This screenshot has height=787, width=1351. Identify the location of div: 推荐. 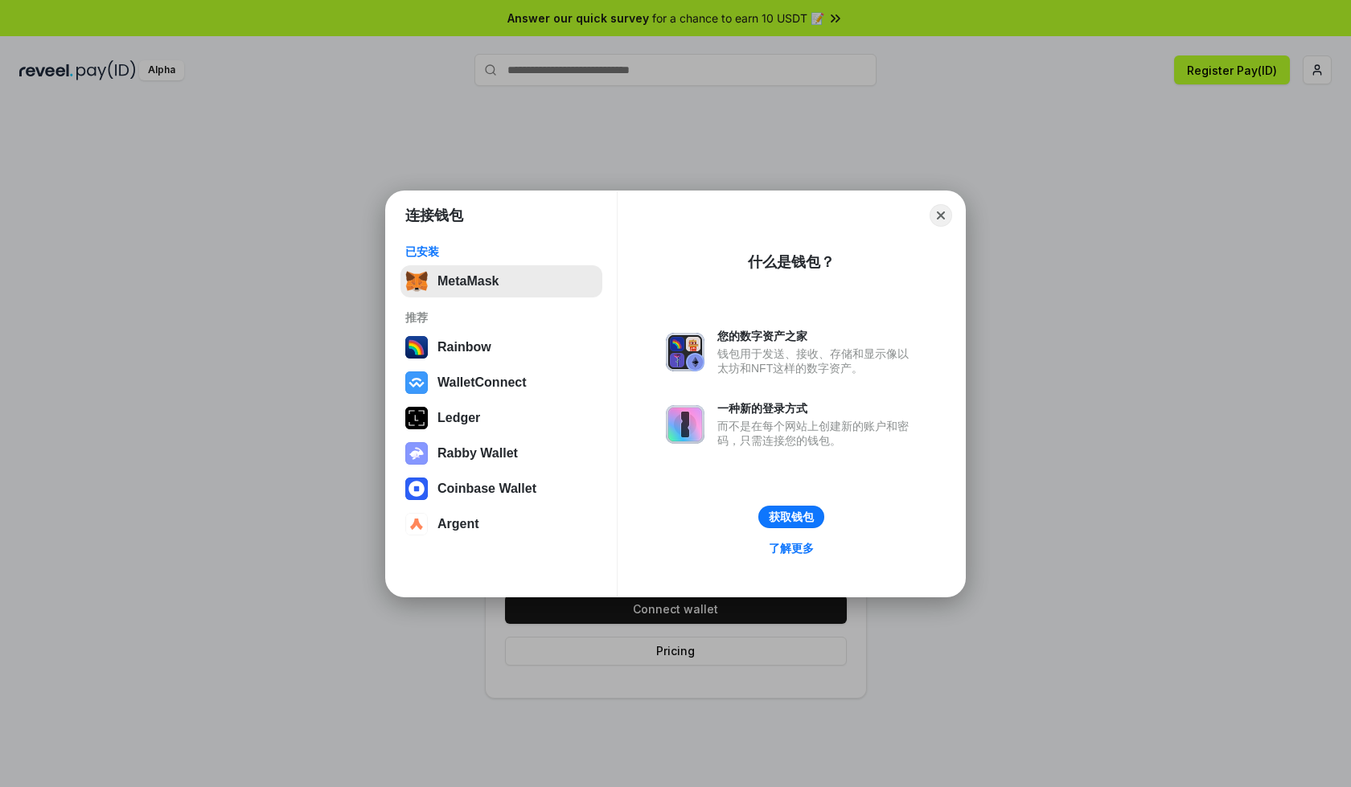
(501, 318).